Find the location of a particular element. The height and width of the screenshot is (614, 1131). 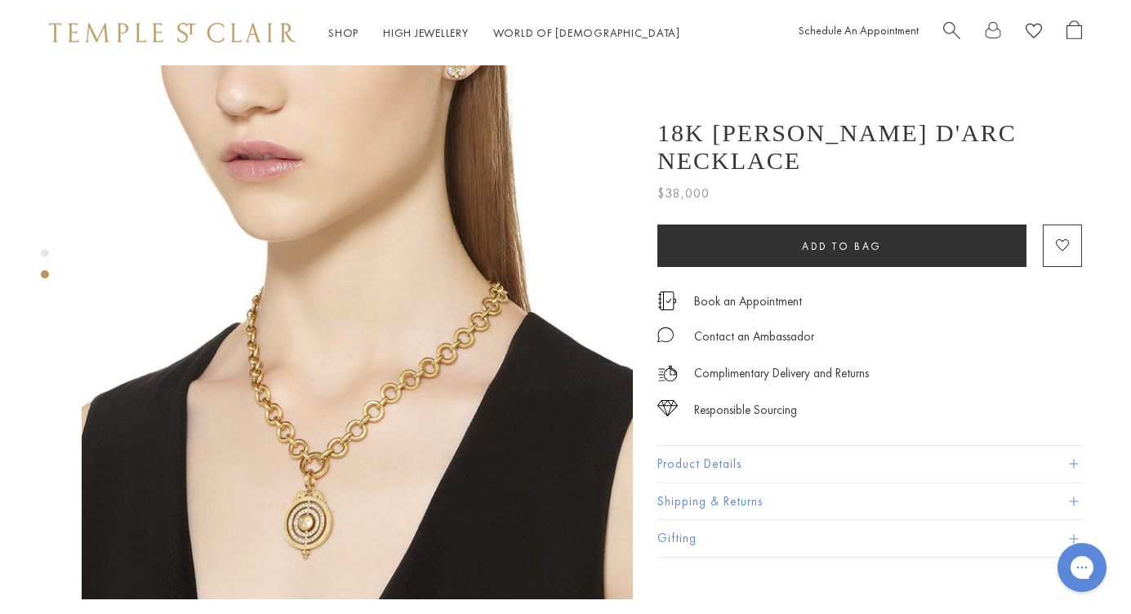

span: Add to bag is located at coordinates (842, 246).